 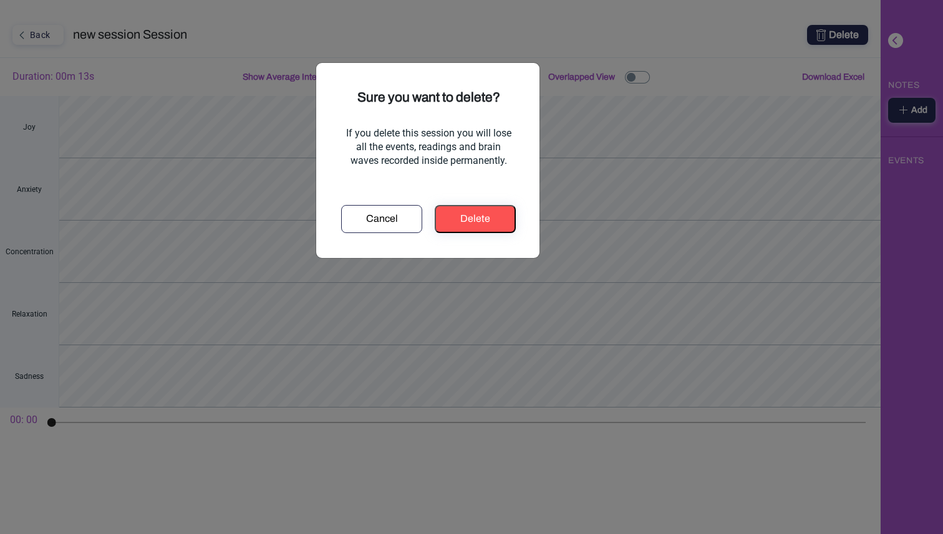 I want to click on div: Cancel, so click(x=382, y=219).